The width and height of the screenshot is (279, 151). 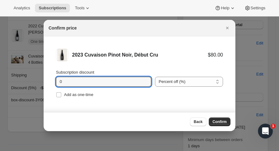 What do you see at coordinates (83, 8) in the screenshot?
I see `button: Tools` at bounding box center [83, 8].